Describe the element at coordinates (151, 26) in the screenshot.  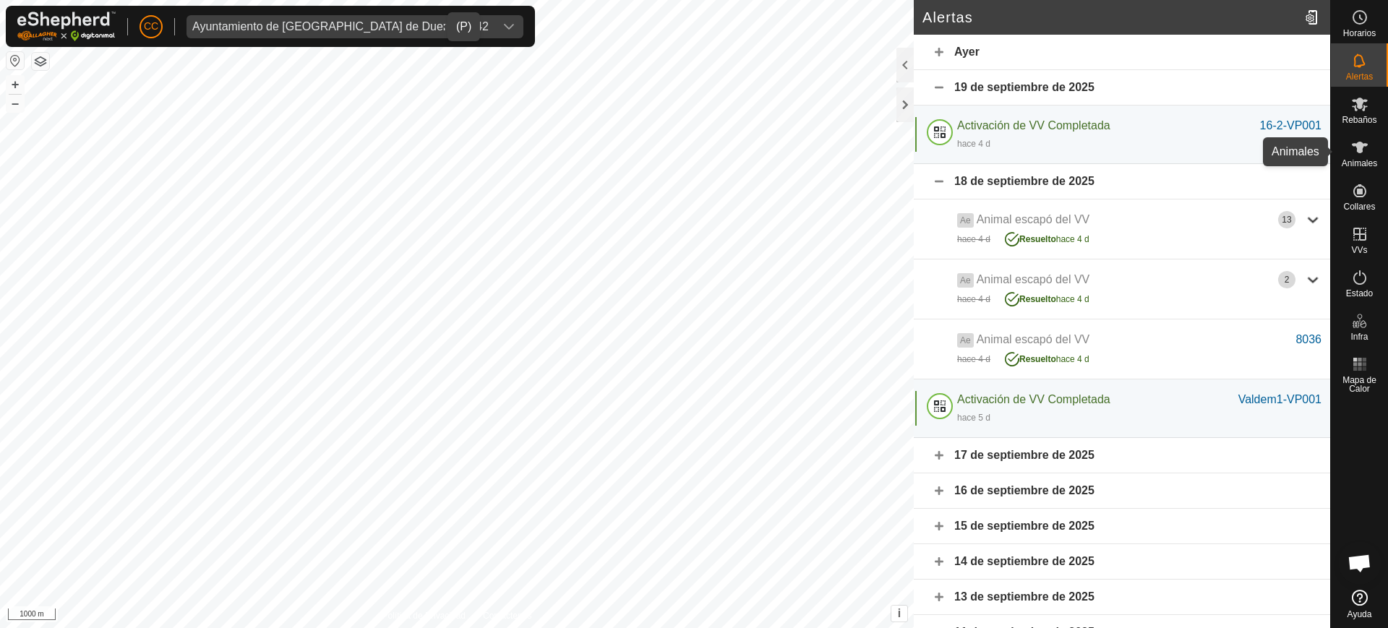
I see `span: CC` at that location.